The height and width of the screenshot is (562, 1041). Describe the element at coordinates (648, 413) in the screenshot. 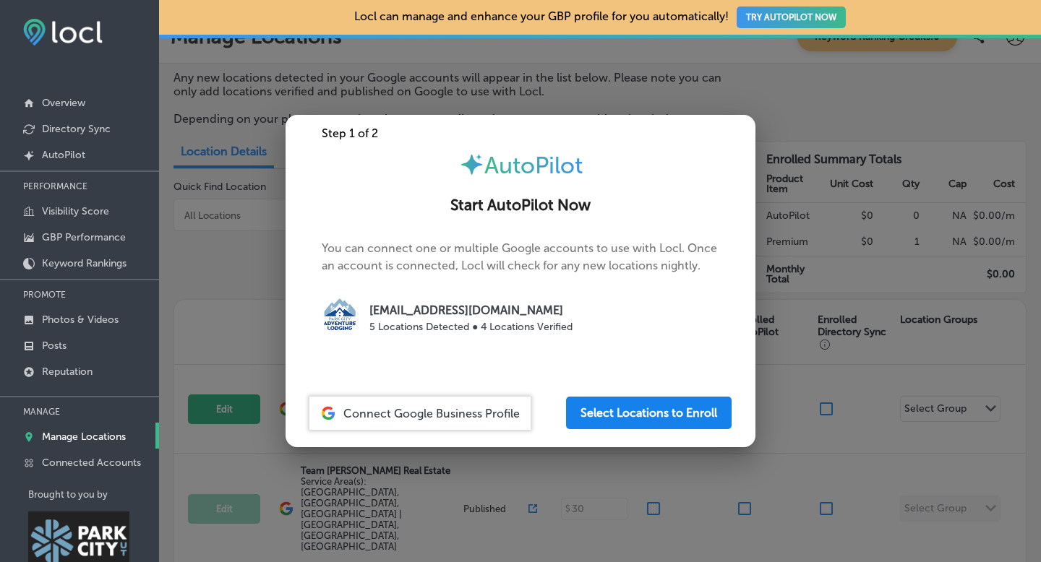

I see `button: Select Locations to Enroll` at that location.